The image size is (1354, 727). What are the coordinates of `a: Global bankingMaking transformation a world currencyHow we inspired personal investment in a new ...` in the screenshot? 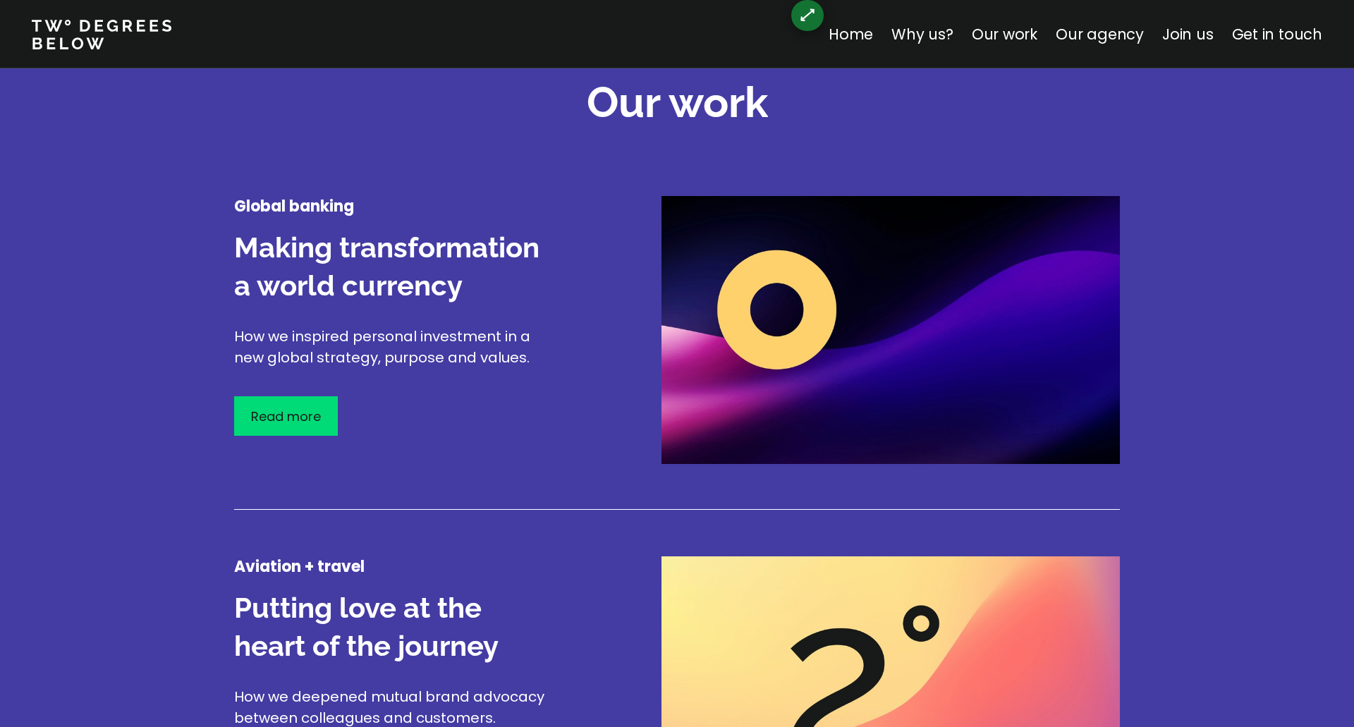 It's located at (677, 372).